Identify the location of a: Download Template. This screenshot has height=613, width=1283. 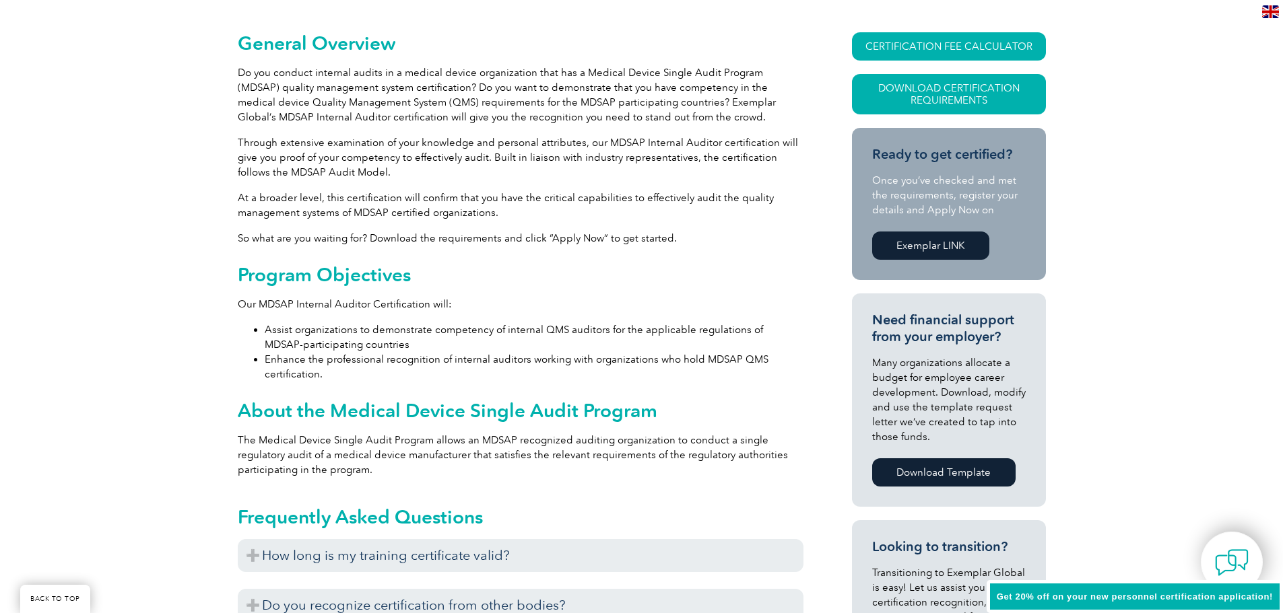
(943, 473).